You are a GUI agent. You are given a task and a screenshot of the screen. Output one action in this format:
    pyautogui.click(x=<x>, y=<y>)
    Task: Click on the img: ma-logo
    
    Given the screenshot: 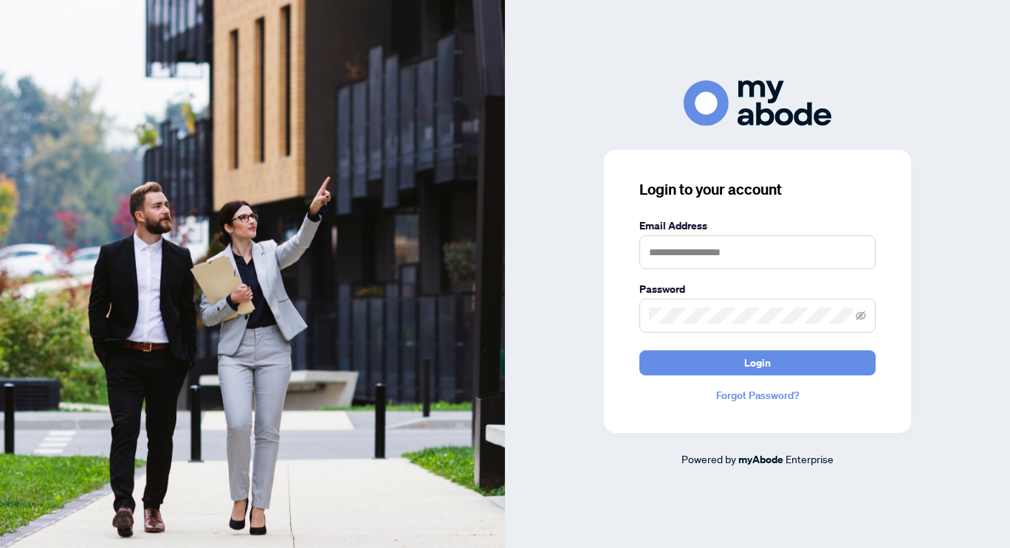 What is the action you would take?
    pyautogui.click(x=757, y=103)
    